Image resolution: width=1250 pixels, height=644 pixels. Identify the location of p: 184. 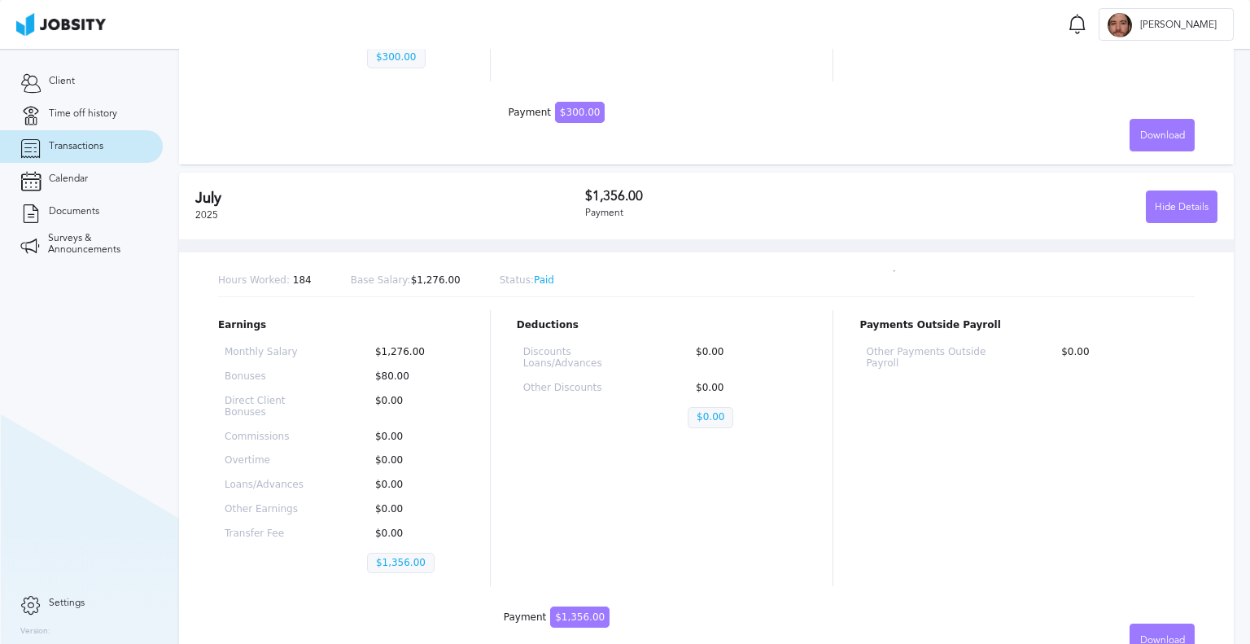
(264, 281).